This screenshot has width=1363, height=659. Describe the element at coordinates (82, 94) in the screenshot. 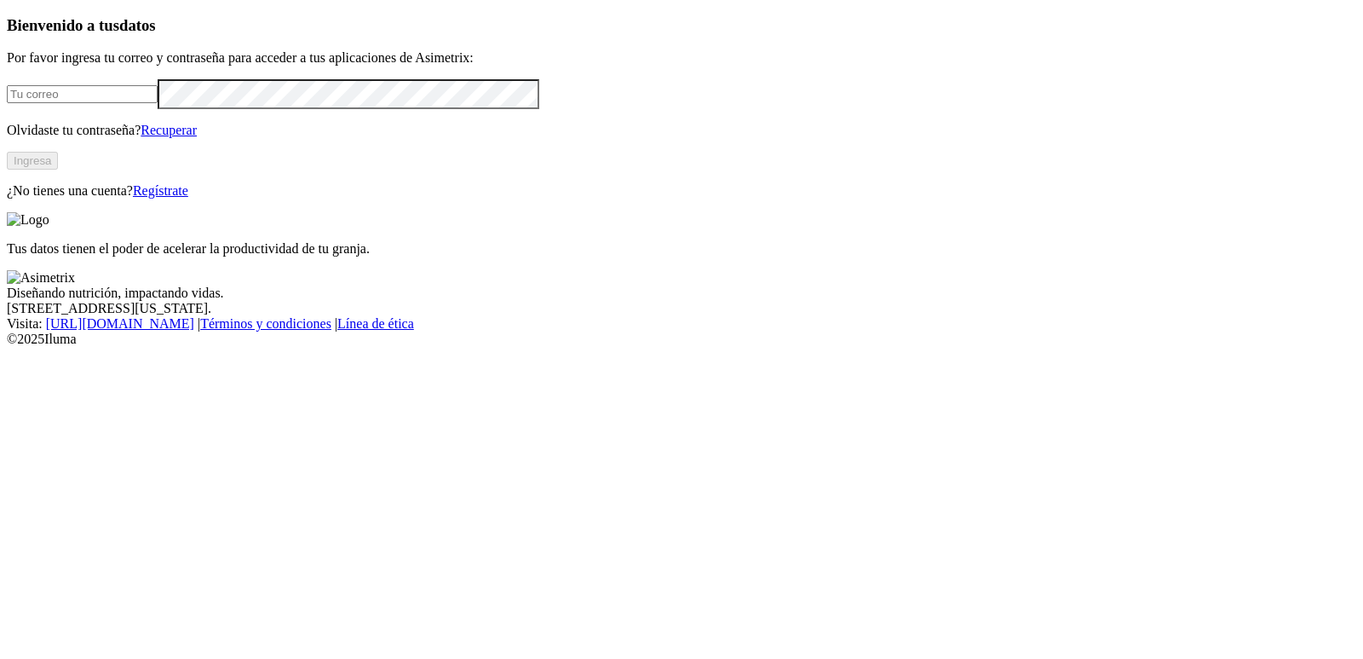

I see `input: Tu correo` at that location.